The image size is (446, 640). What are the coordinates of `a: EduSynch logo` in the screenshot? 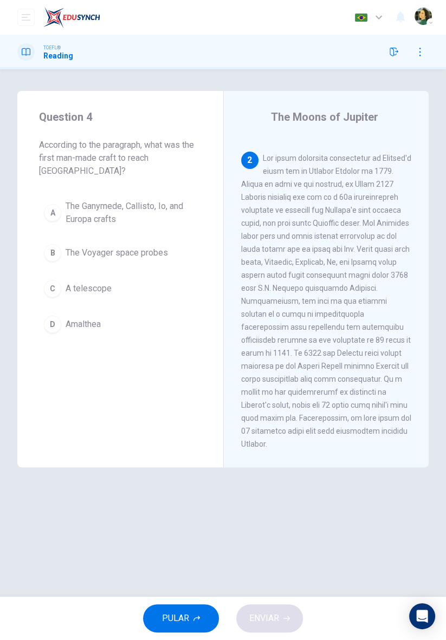 It's located at (71, 17).